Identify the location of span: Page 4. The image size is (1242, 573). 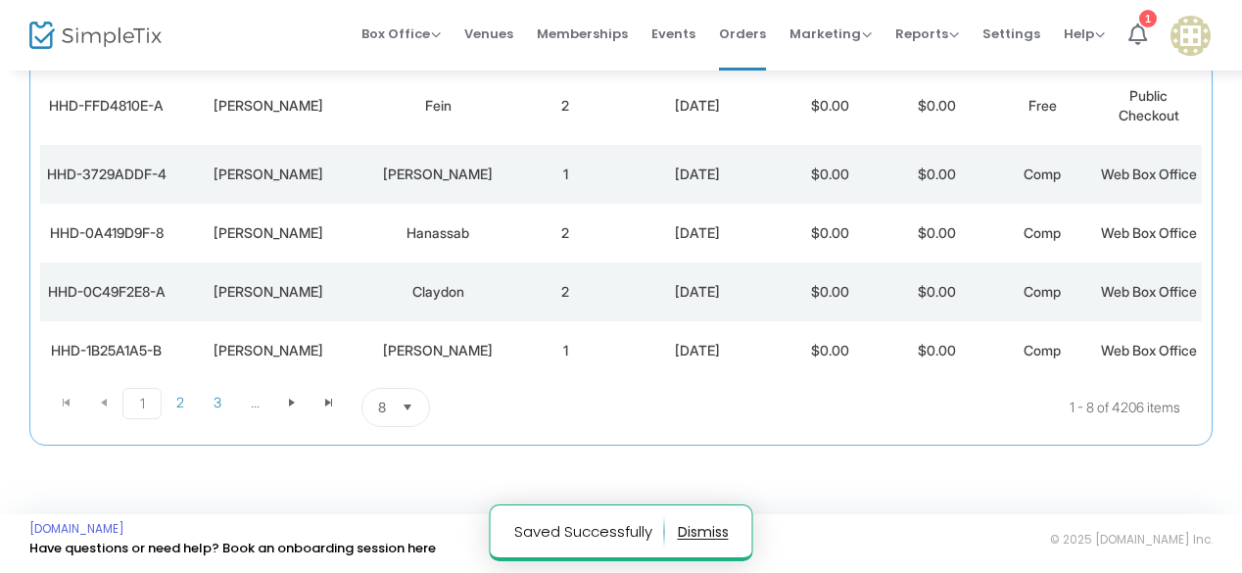
(255, 402).